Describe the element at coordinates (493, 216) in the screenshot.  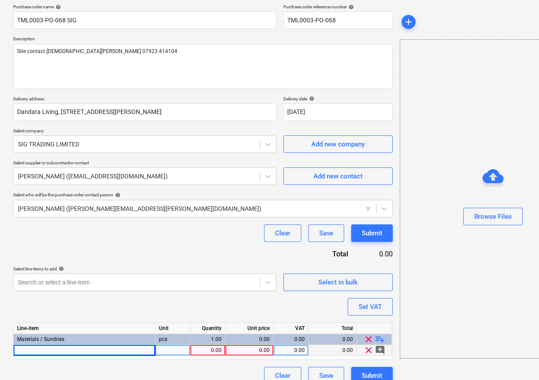
I see `button: Browse Files` at that location.